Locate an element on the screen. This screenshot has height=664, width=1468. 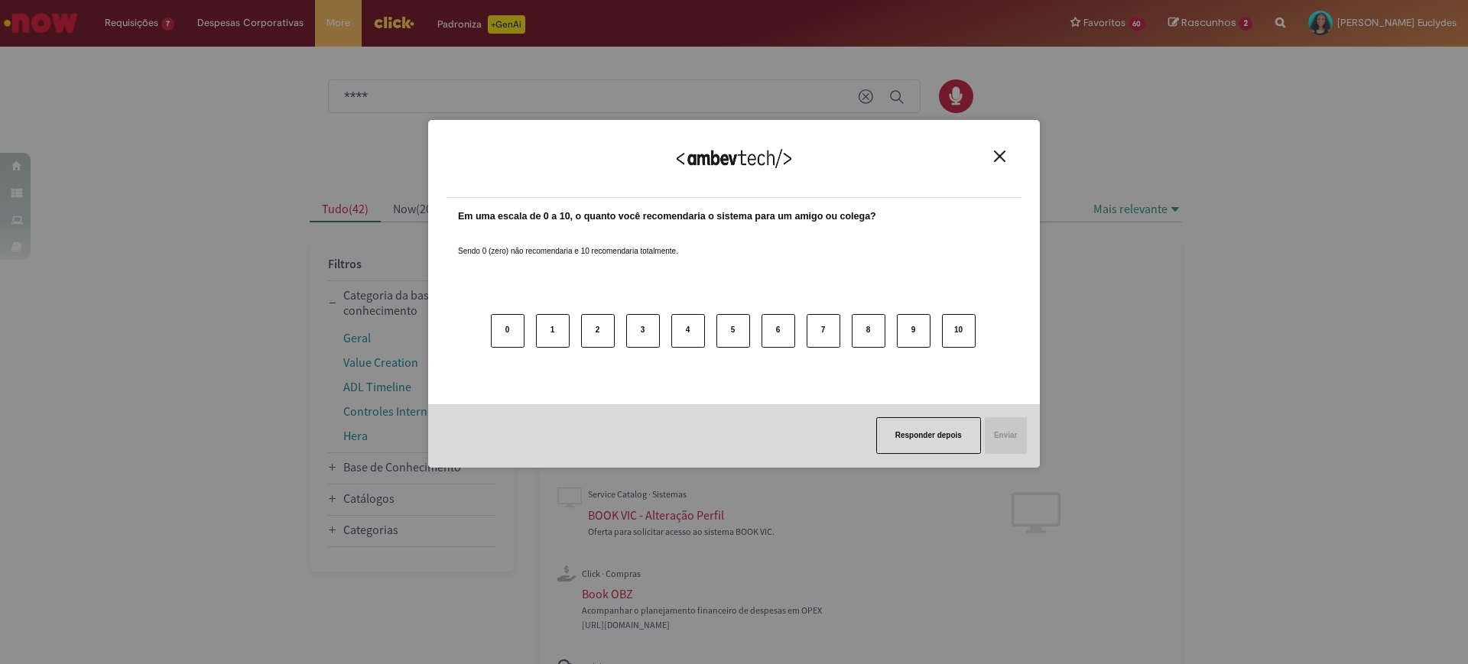
img: Close is located at coordinates (999, 156).